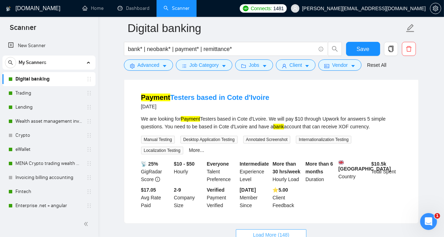 Image resolution: width=444 pixels, height=237 pixels. What do you see at coordinates (177, 8) in the screenshot?
I see `a: searchScanner` at bounding box center [177, 8].